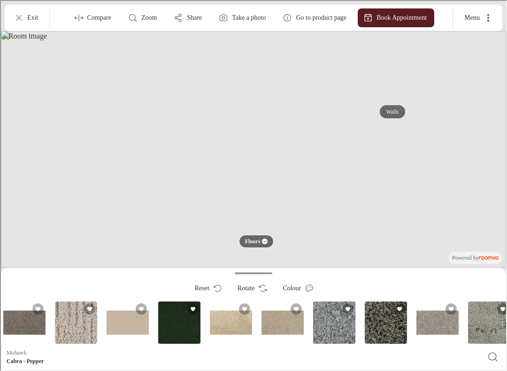  Describe the element at coordinates (241, 356) in the screenshot. I see `button: Show details for Cabra` at that location.